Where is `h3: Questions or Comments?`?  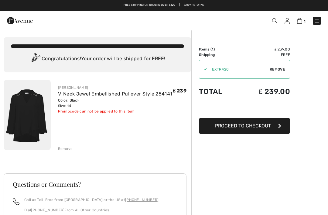 h3: Questions or Comments? is located at coordinates (95, 184).